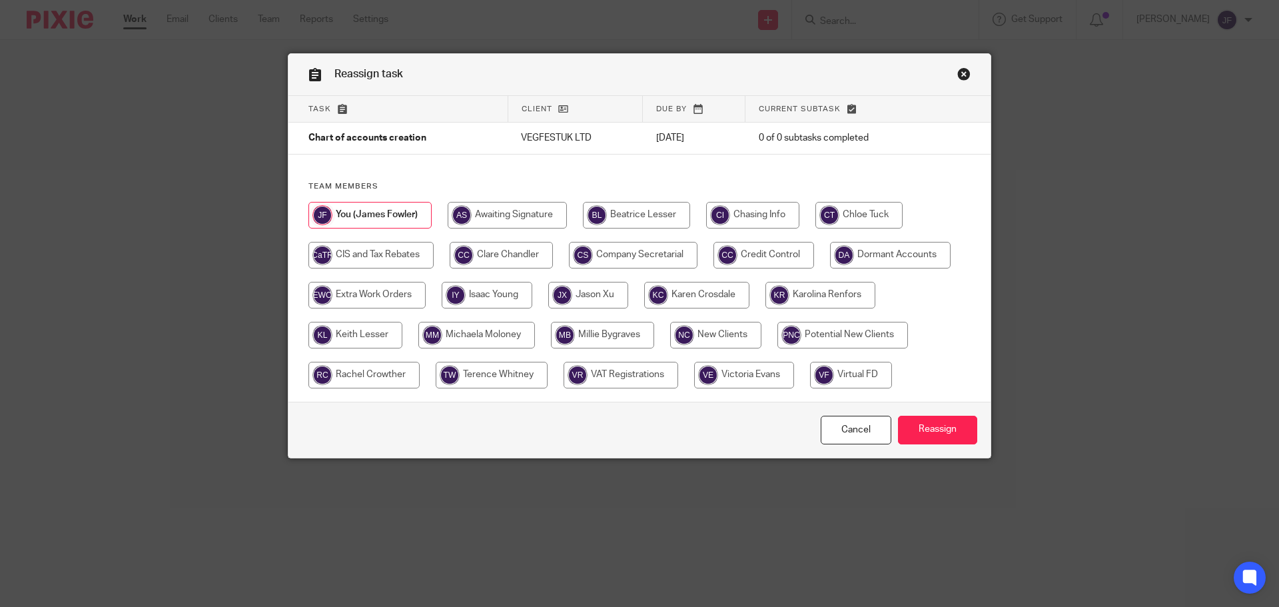 The height and width of the screenshot is (607, 1279). Describe the element at coordinates (367, 139) in the screenshot. I see `span: Chart of accounts creation` at that location.